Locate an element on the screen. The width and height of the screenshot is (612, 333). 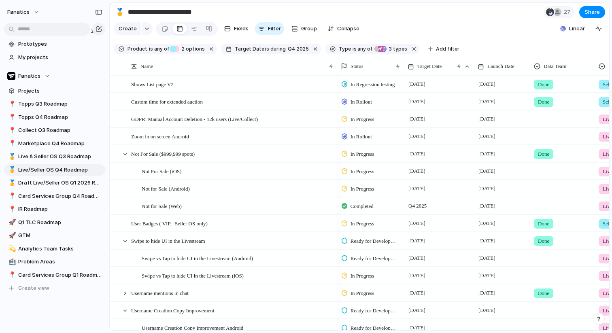
span: Zoom in on screen Android is located at coordinates (160, 136).